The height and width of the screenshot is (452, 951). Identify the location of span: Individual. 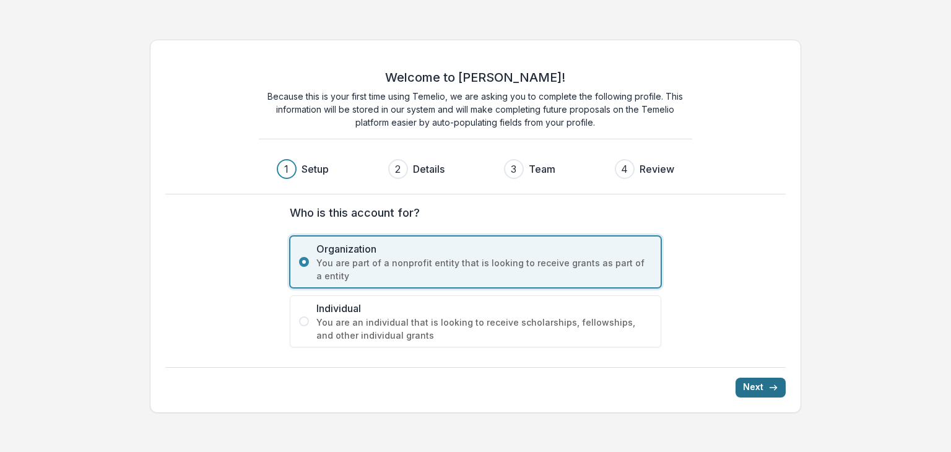
(484, 308).